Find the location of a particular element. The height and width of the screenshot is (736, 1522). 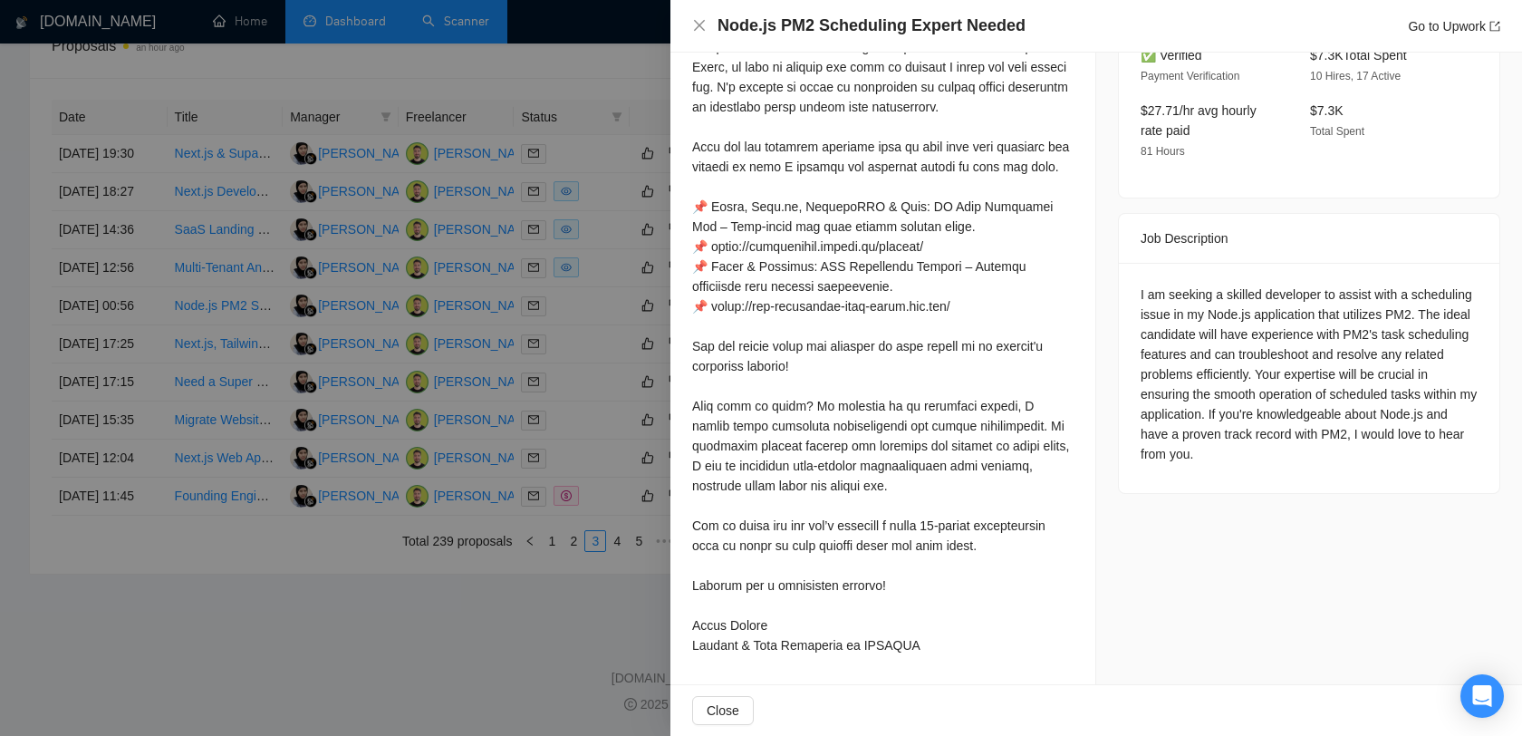

span: $7.3K is located at coordinates (1326, 111).